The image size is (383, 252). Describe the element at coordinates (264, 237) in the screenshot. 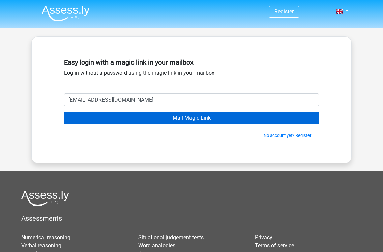

I see `a: Privacy` at that location.